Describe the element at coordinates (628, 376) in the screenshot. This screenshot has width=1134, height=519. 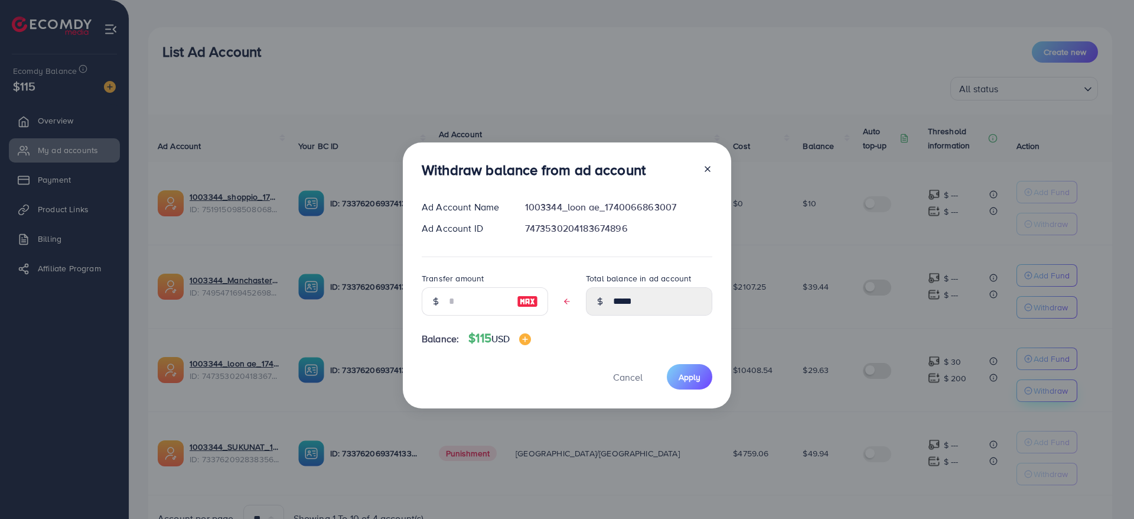
I see `button: Cancel` at that location.